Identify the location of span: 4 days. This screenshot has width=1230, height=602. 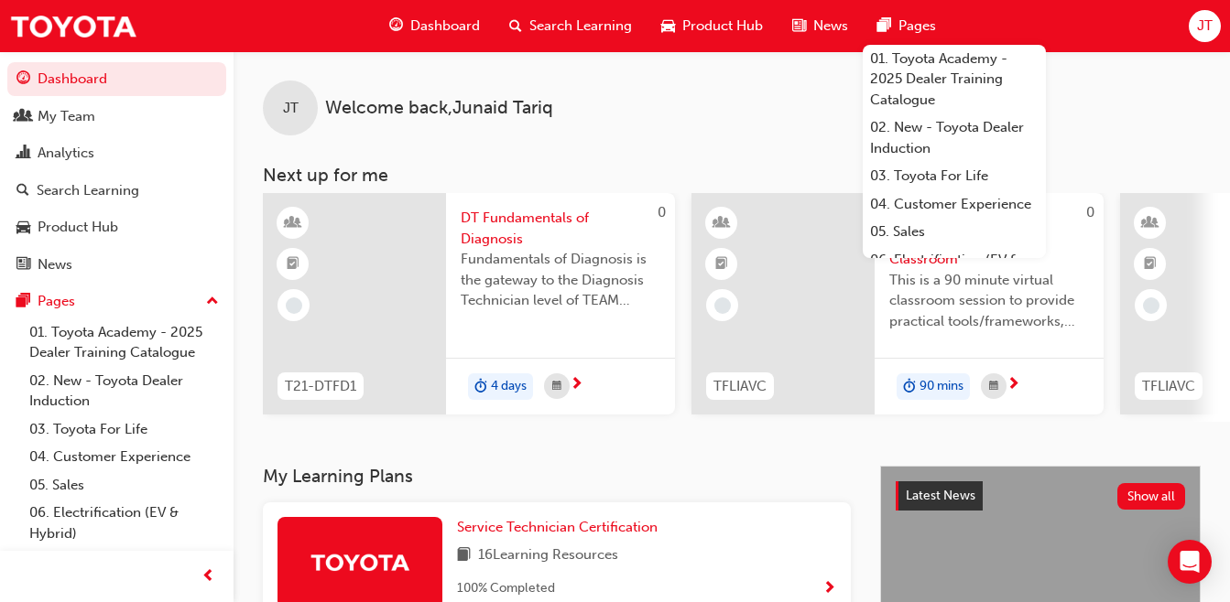
(508, 386).